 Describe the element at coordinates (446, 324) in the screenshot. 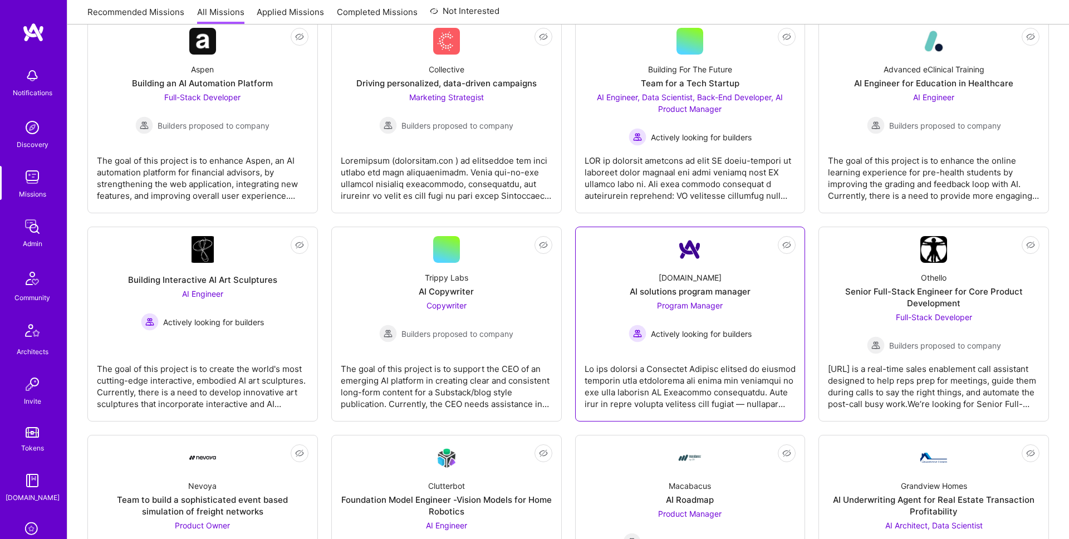

I see `a: Trippy LabsAI CopywriterCopywriter Builders proposed to companyBuilders proposed to companyThe go...` at that location.